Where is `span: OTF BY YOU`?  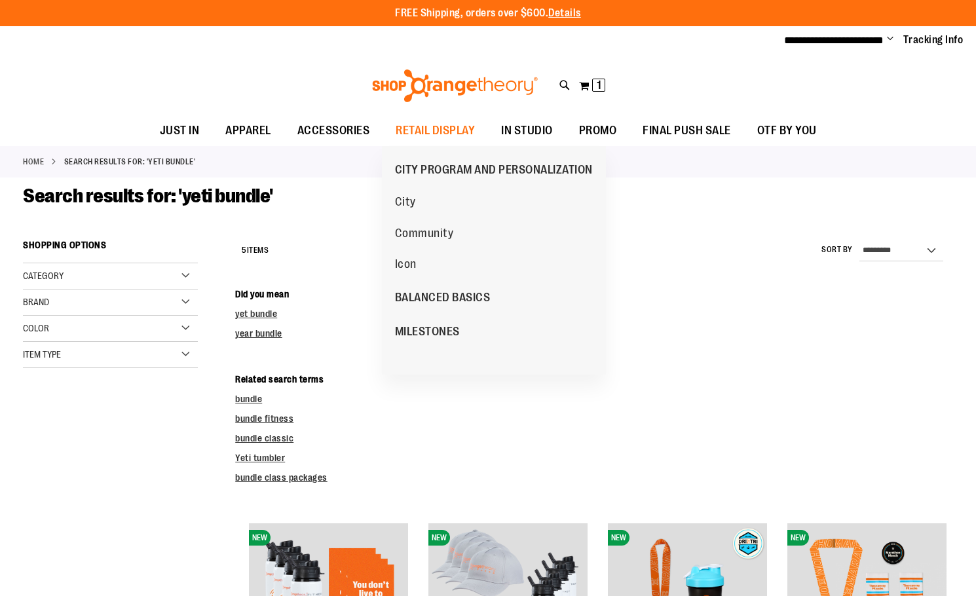 span: OTF BY YOU is located at coordinates (787, 130).